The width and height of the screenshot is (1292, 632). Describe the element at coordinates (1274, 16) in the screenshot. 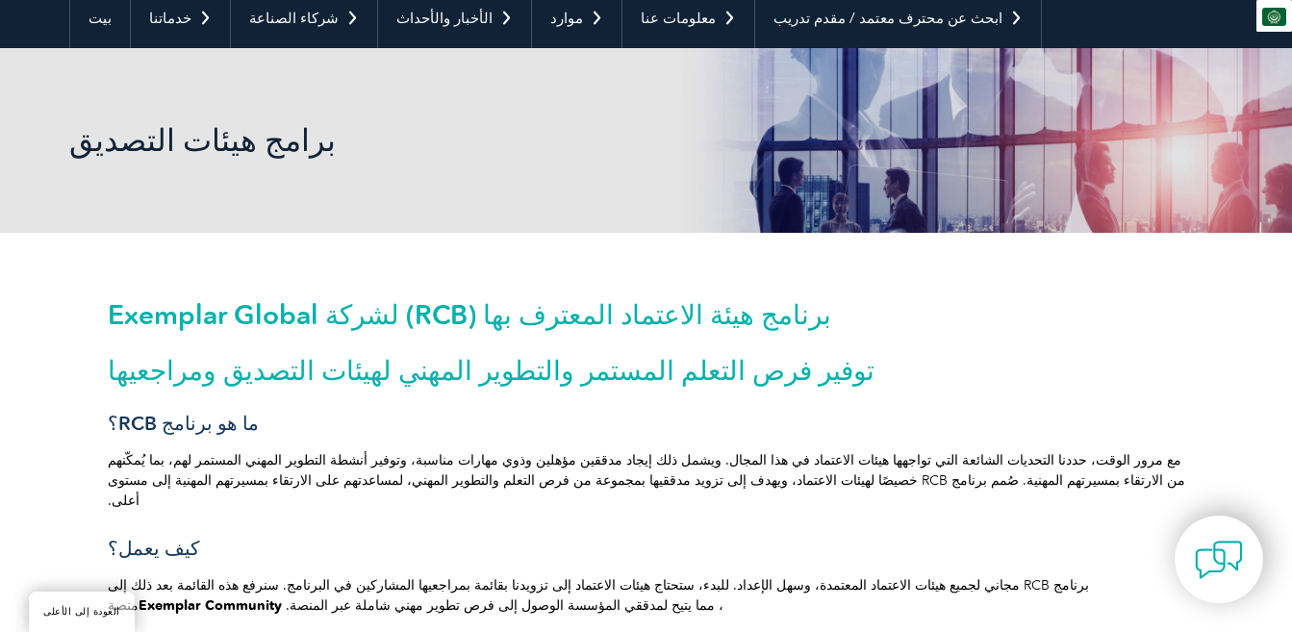

I see `img: ar` at that location.